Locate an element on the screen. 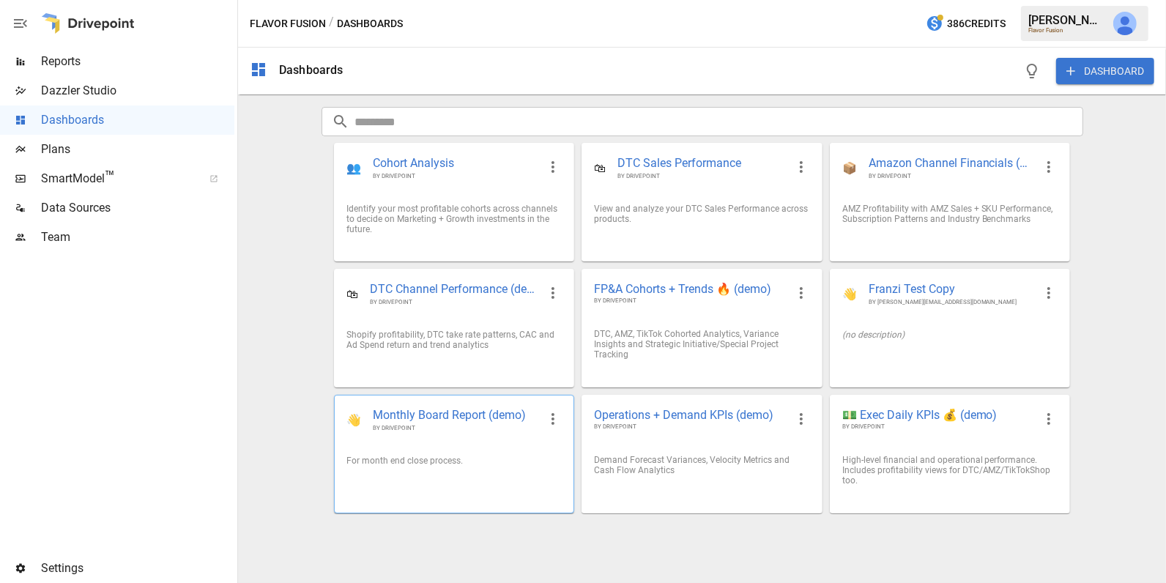 Image resolution: width=1166 pixels, height=583 pixels. div: For month end close process. is located at coordinates (454, 461).